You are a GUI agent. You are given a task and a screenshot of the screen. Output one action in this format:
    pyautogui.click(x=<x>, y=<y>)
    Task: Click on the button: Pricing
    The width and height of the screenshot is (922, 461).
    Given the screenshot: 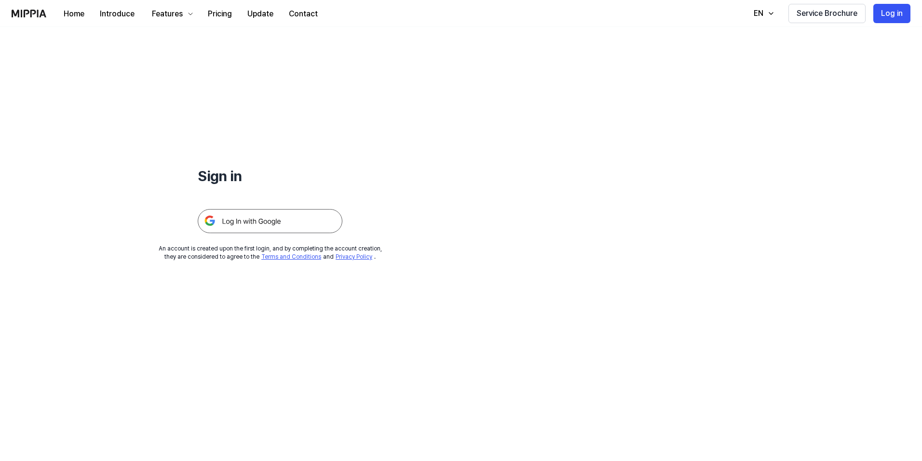 What is the action you would take?
    pyautogui.click(x=220, y=14)
    